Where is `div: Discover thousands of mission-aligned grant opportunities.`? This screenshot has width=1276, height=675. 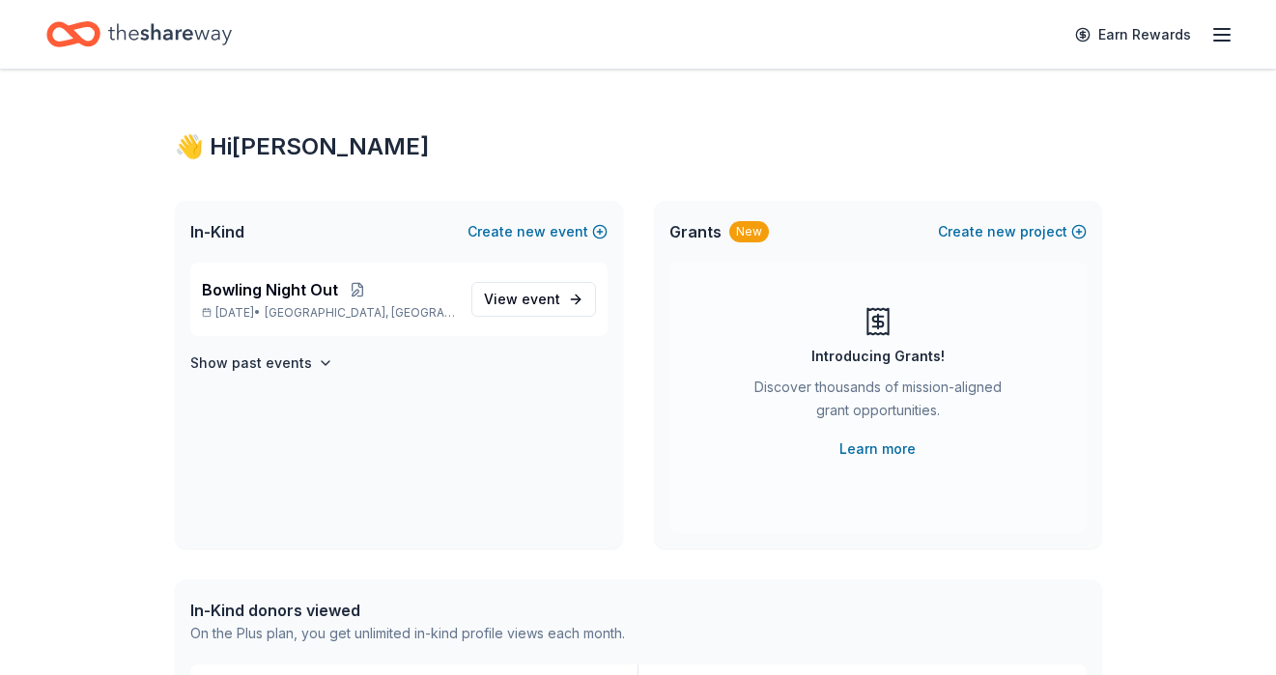
div: Discover thousands of mission-aligned grant opportunities. is located at coordinates (878, 403).